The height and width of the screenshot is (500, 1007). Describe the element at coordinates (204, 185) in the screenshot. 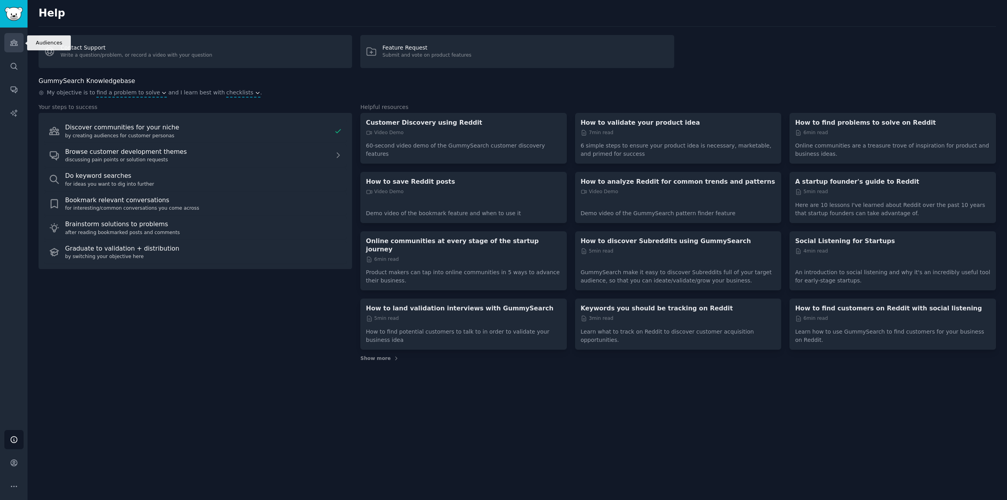

I see `div: for ideas you want to dig into further` at that location.